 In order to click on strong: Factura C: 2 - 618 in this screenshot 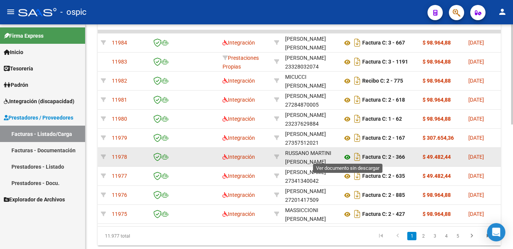, I will do `click(383, 100)`.